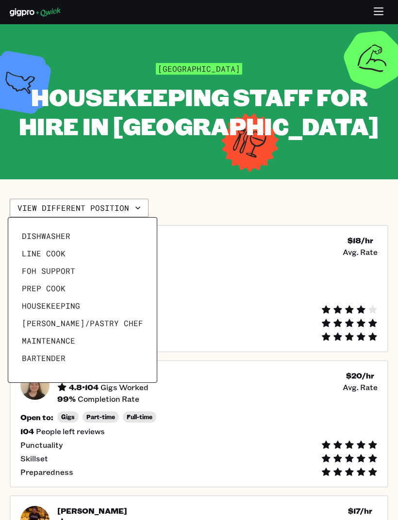  What do you see at coordinates (39, 376) in the screenshot?
I see `span: Barback` at bounding box center [39, 376].